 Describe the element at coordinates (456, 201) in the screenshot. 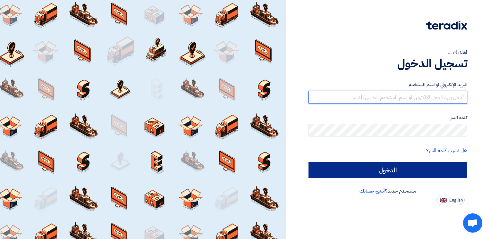

I see `span: English` at that location.